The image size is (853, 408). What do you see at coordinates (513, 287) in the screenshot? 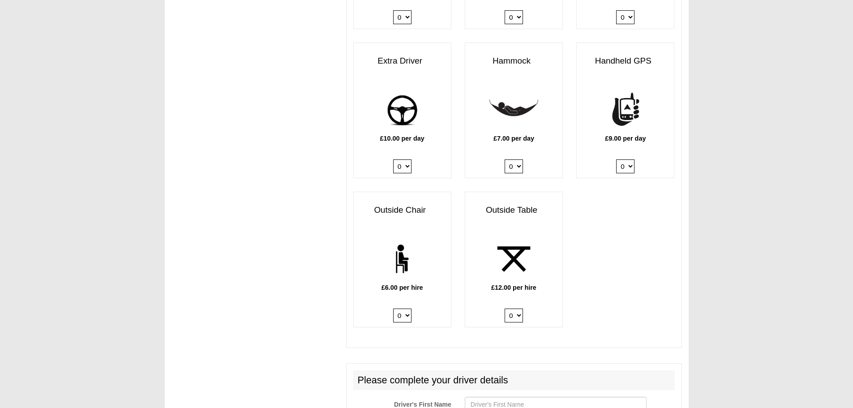
I see `b: £12.00 per hire` at bounding box center [513, 287].